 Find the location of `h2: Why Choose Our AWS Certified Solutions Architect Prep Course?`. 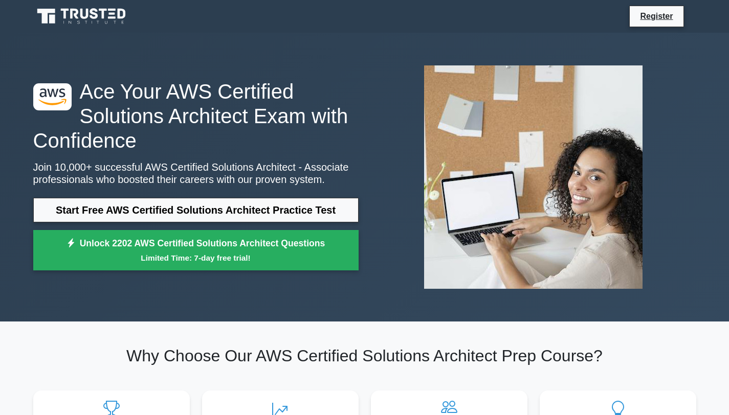

h2: Why Choose Our AWS Certified Solutions Architect Prep Course? is located at coordinates (365, 356).